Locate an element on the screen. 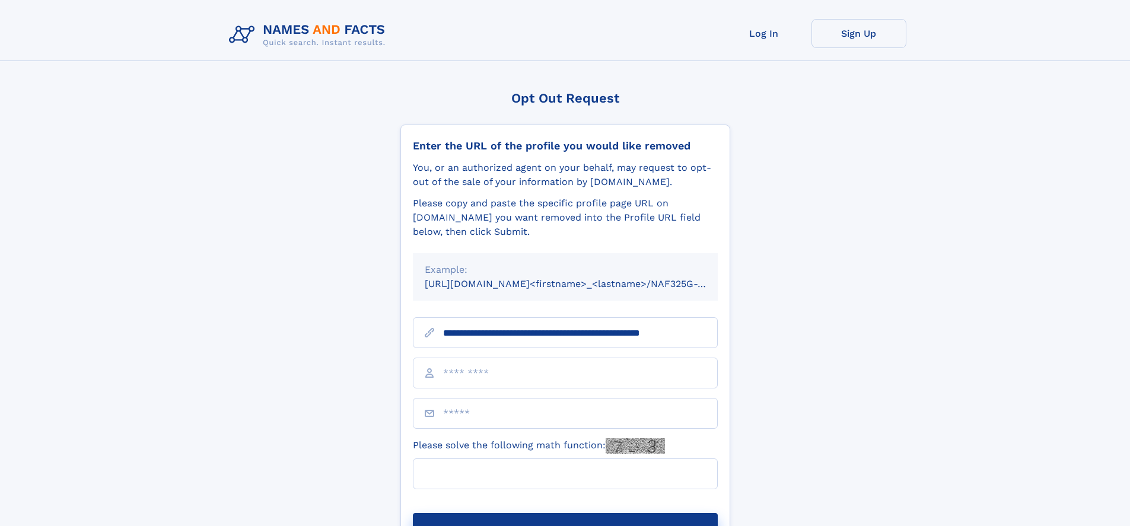 This screenshot has width=1130, height=526. div: Opt Out Request is located at coordinates (565, 98).